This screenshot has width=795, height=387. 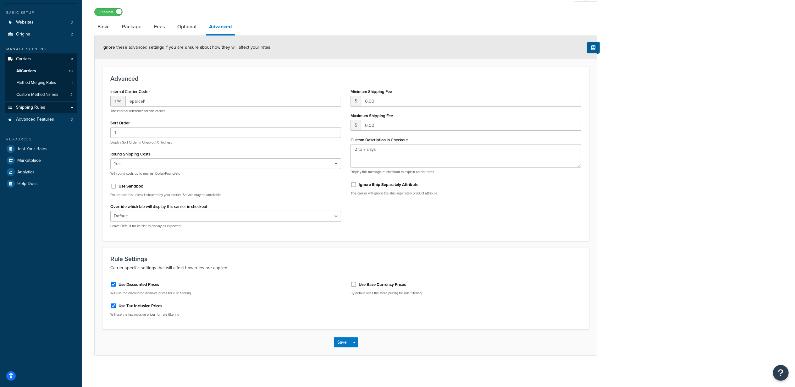 I want to click on a: Marketplace, so click(x=41, y=161).